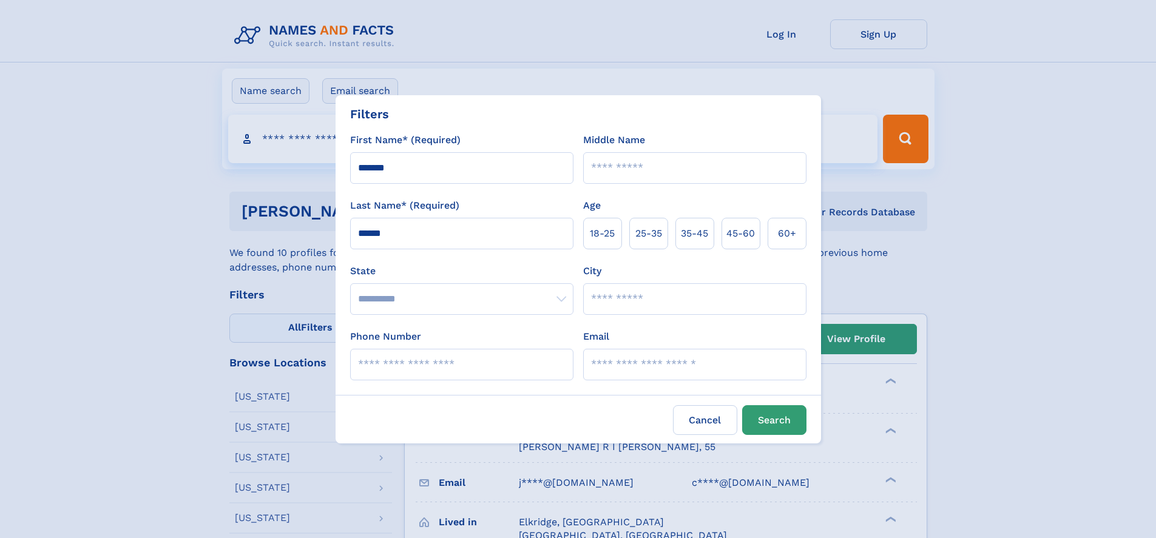 Image resolution: width=1156 pixels, height=538 pixels. I want to click on label: Age, so click(592, 206).